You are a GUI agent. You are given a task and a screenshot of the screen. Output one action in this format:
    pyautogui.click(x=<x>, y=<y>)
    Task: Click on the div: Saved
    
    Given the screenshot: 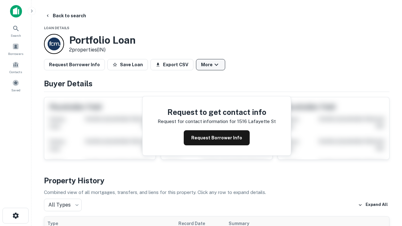 What is the action you would take?
    pyautogui.click(x=16, y=85)
    